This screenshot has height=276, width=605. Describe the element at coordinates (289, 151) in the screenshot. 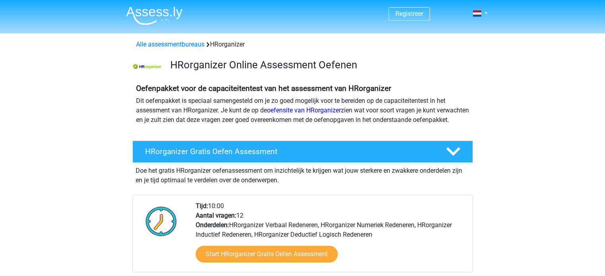

I see `h4: HRorganizer Gratis Oefen Assessment` at that location.